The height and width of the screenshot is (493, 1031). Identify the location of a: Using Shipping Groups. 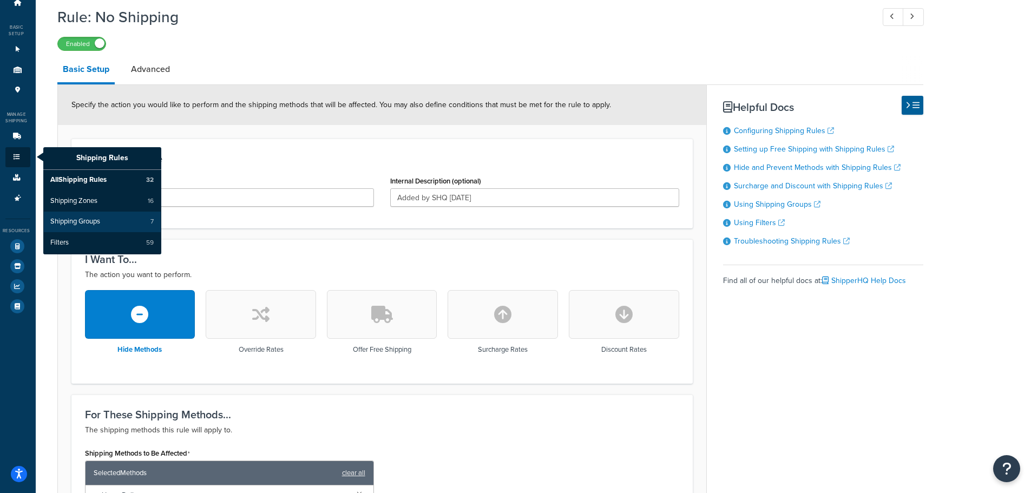
(777, 204).